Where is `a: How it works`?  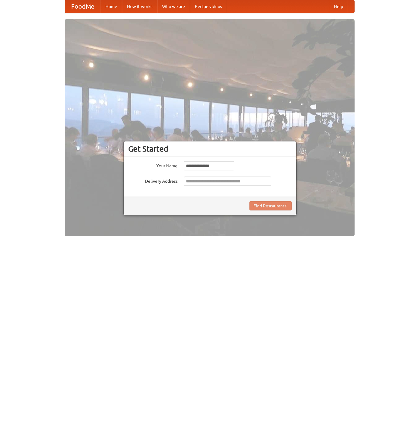
a: How it works is located at coordinates (140, 6).